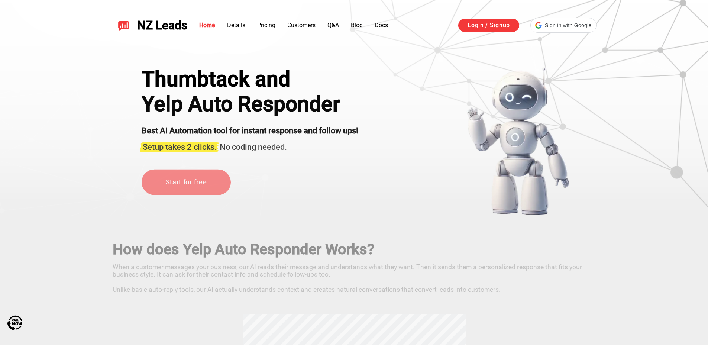 The image size is (708, 345). What do you see at coordinates (354, 277) in the screenshot?
I see `p: When a customer messages your business, our AI reads their message and understands what they want...` at bounding box center [354, 277].